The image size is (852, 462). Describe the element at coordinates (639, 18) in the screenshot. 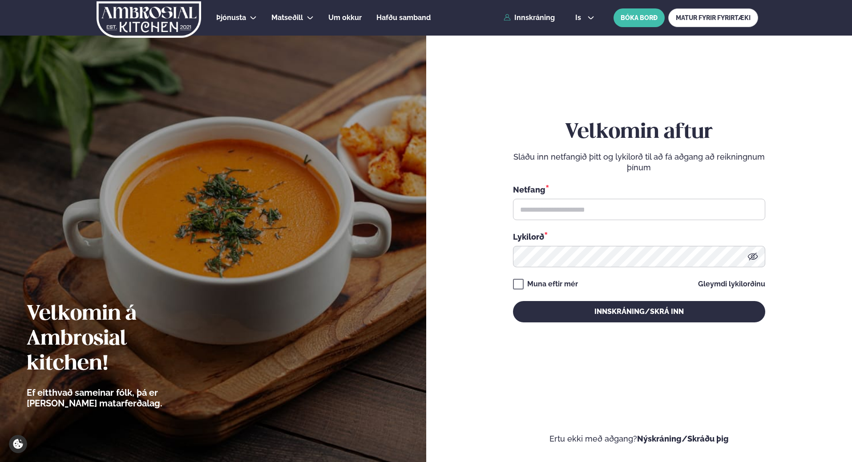

I see `button: BÓKA BORÐ` at that location.